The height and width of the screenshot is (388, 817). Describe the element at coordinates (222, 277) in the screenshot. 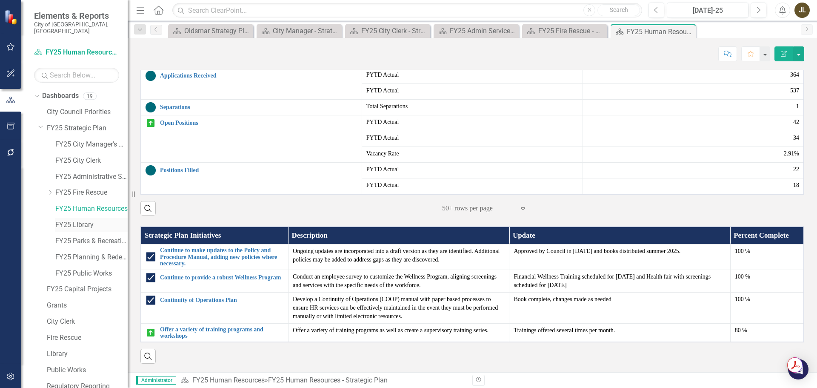

I see `a: Continue to provide a robust Wellness Program` at that location.